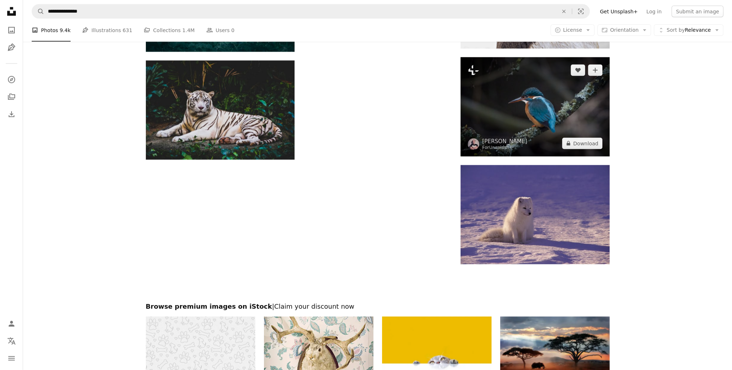  What do you see at coordinates (505, 148) in the screenshot?
I see `div: For` at bounding box center [505, 148].